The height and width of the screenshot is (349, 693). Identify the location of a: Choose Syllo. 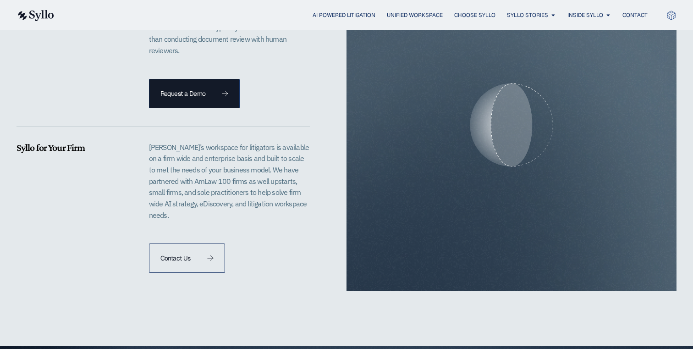
(475, 15).